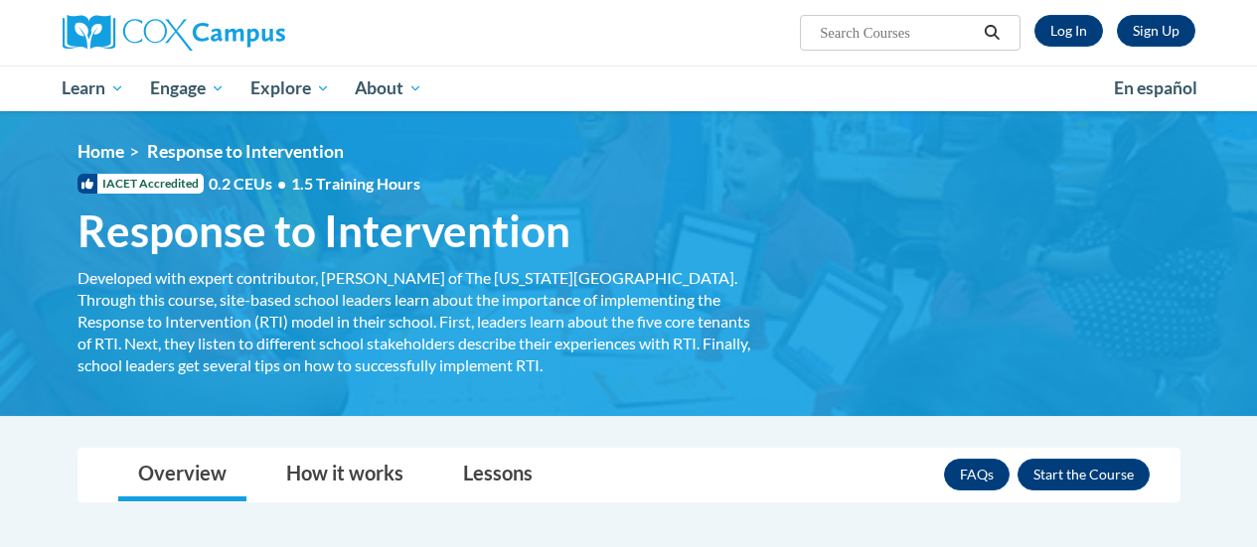 The image size is (1257, 547). Describe the element at coordinates (290, 88) in the screenshot. I see `a: Explore` at that location.